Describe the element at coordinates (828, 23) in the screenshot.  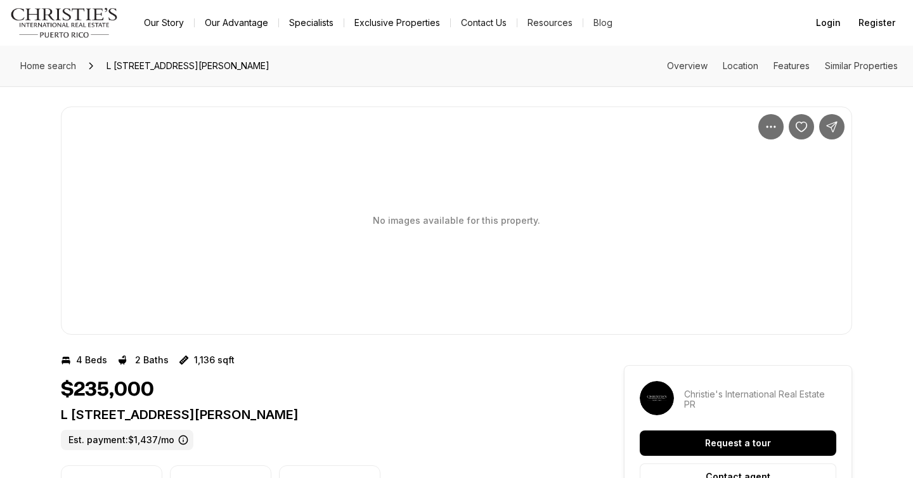
I see `button: Login` at that location.